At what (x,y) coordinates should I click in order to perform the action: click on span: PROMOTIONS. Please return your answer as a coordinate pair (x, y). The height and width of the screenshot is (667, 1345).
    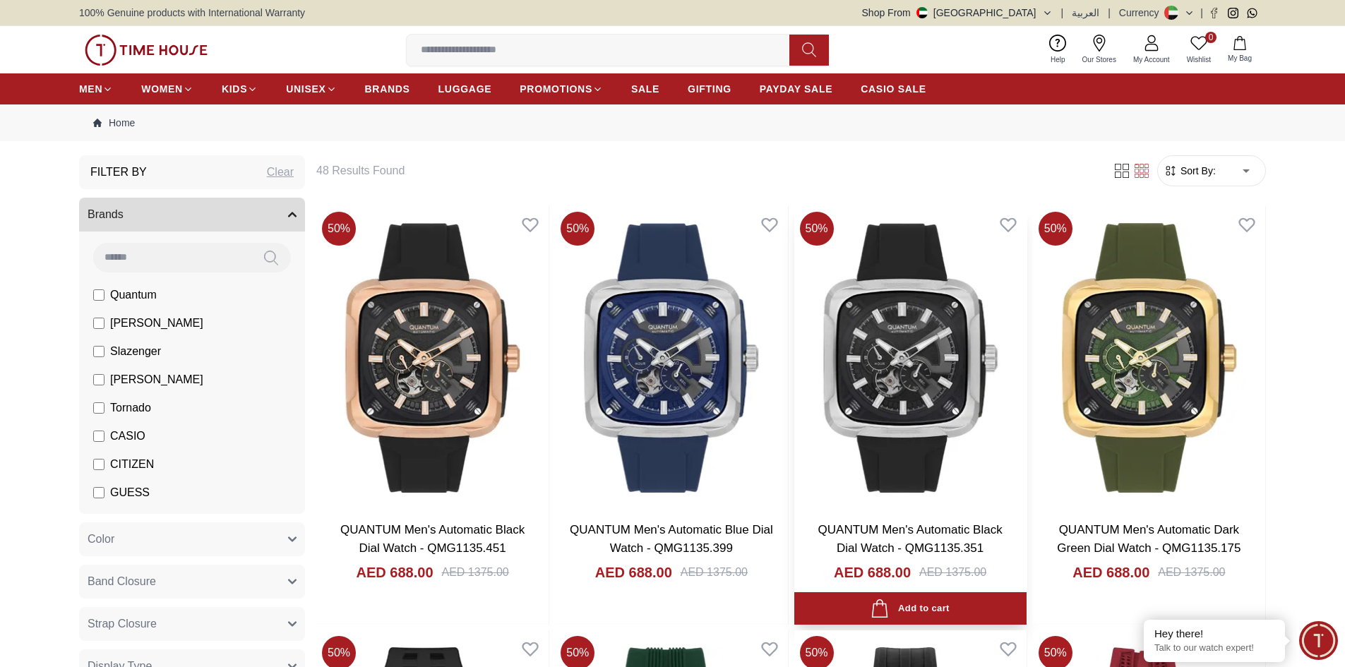
    Looking at the image, I should click on (556, 89).